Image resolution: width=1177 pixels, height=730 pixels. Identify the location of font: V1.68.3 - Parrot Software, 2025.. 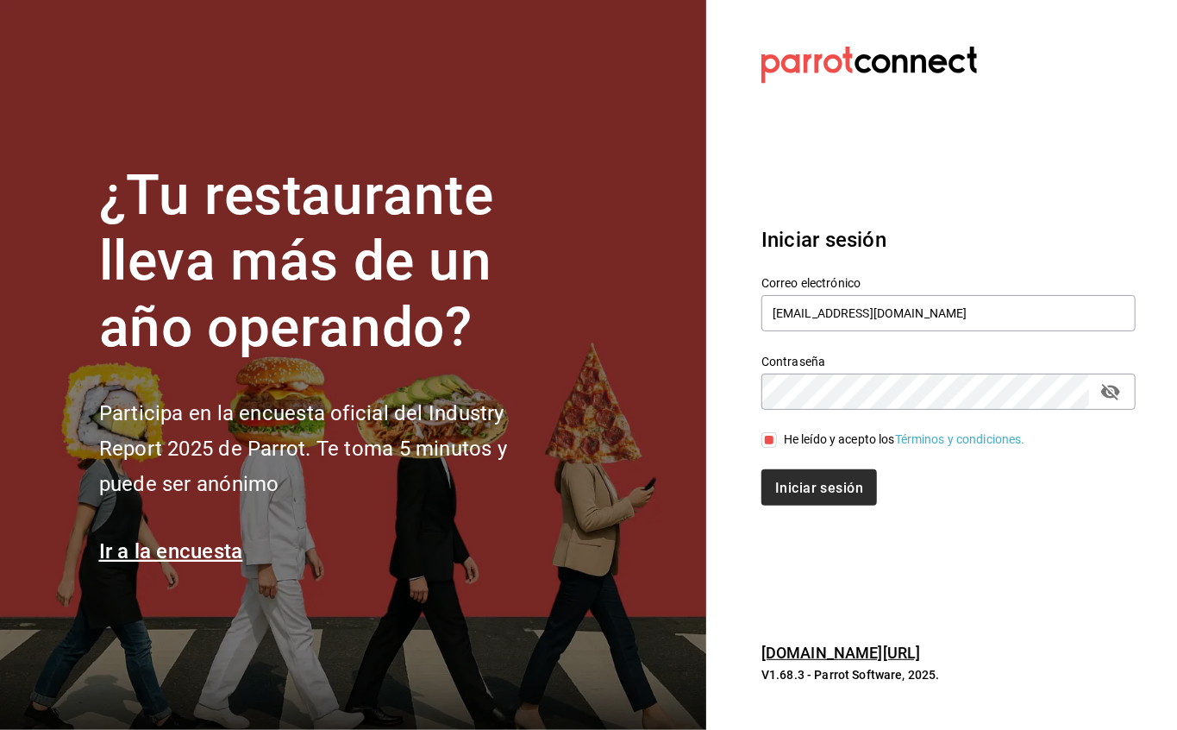
(850, 674).